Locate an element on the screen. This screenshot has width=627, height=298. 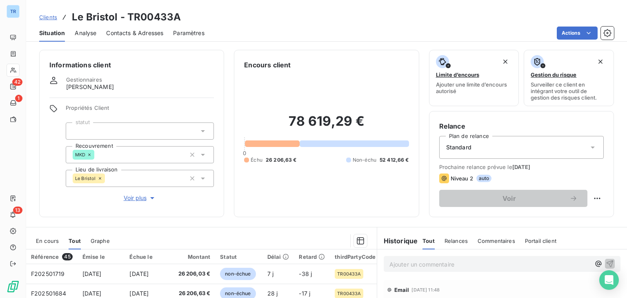
span: 0 is located at coordinates (245, 153).